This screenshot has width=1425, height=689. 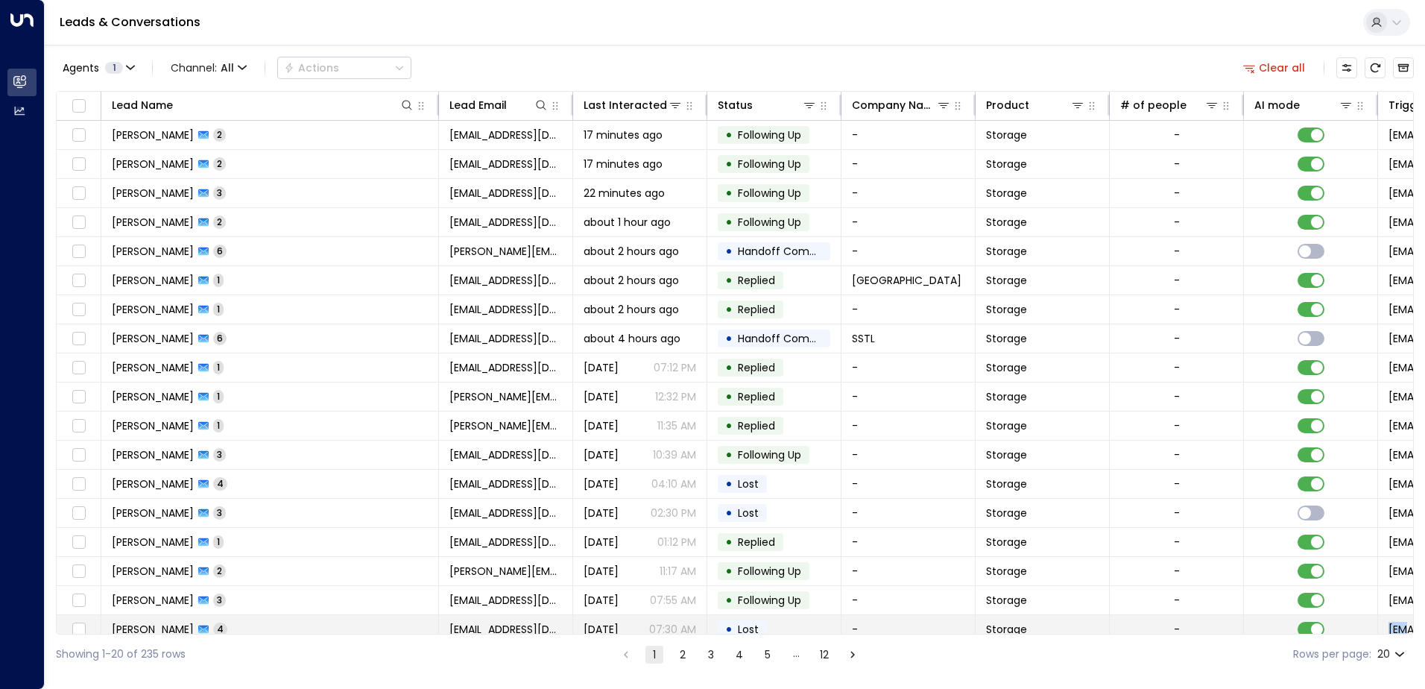 What do you see at coordinates (739, 654) in the screenshot?
I see `nav: pagination navigation` at bounding box center [739, 654].